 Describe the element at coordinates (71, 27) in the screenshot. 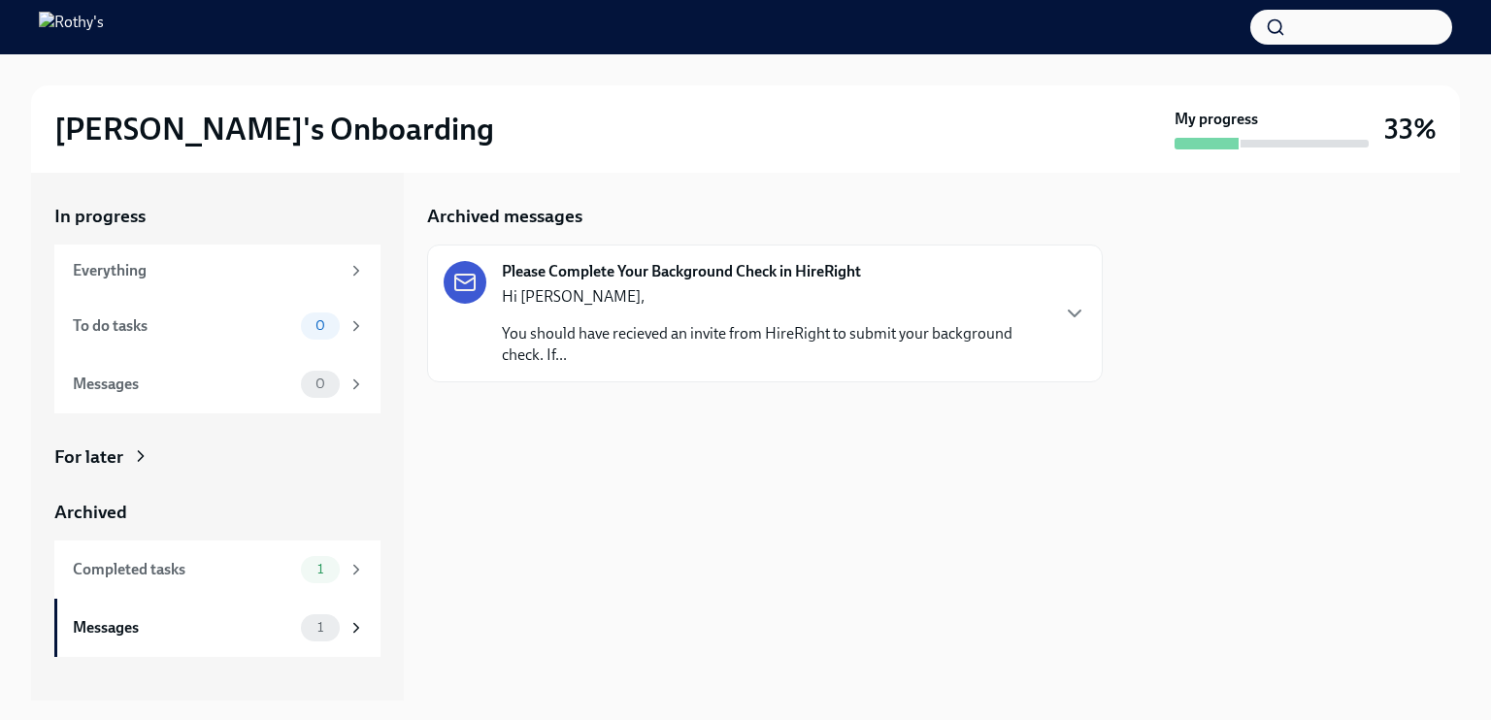

I see `img: Rothy's` at that location.